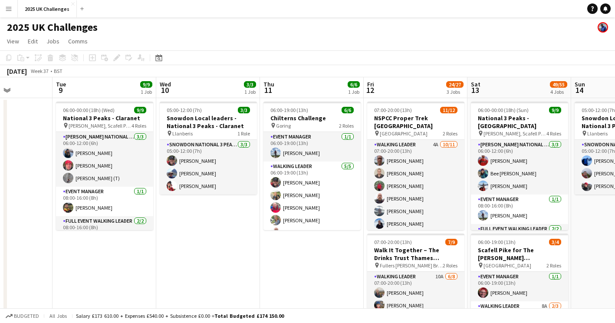 This screenshot has height=323, width=615. Describe the element at coordinates (165, 90) in the screenshot. I see `span: 10` at that location.